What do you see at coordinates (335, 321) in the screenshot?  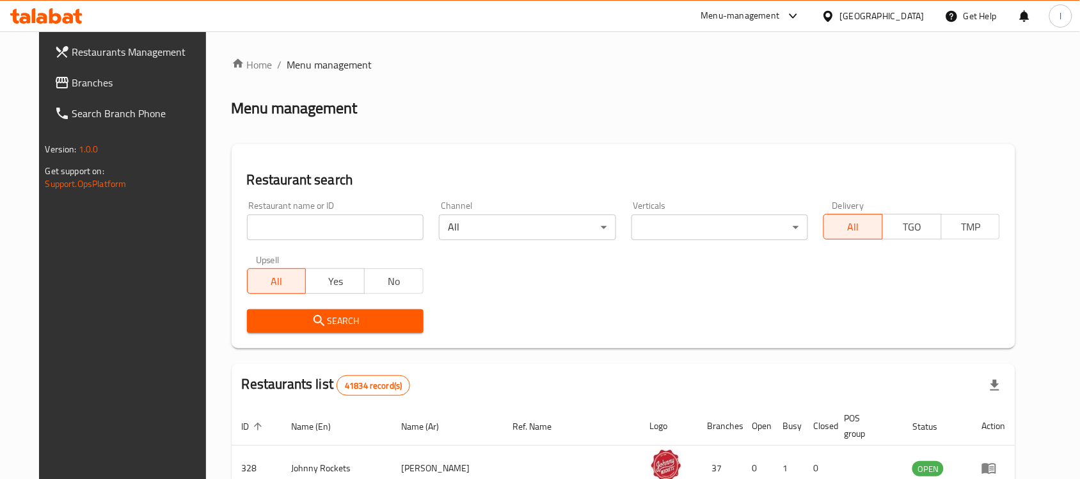 I see `span: Search` at bounding box center [335, 321].